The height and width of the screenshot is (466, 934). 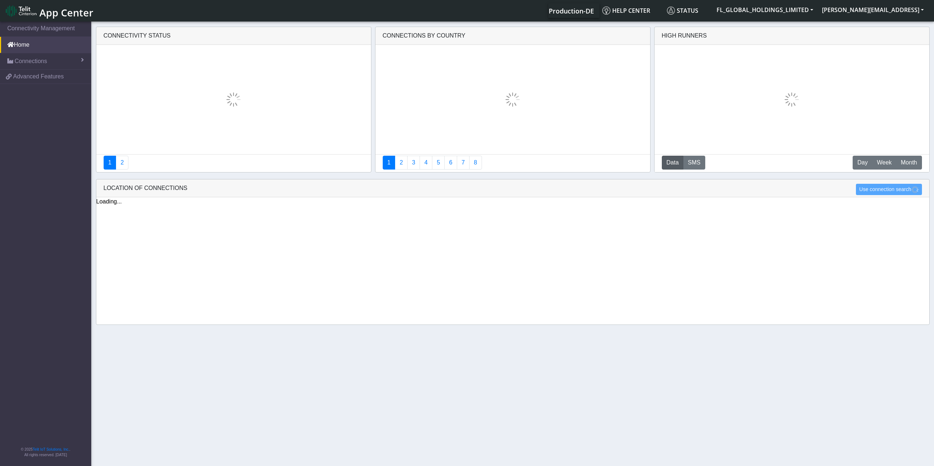 What do you see at coordinates (862, 163) in the screenshot?
I see `button: Day` at bounding box center [862, 163].